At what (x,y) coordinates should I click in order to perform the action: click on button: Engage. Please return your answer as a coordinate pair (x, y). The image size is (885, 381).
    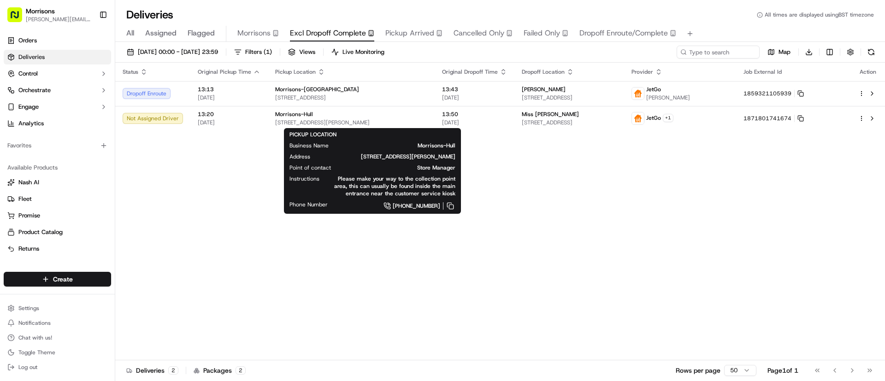
    Looking at the image, I should click on (57, 107).